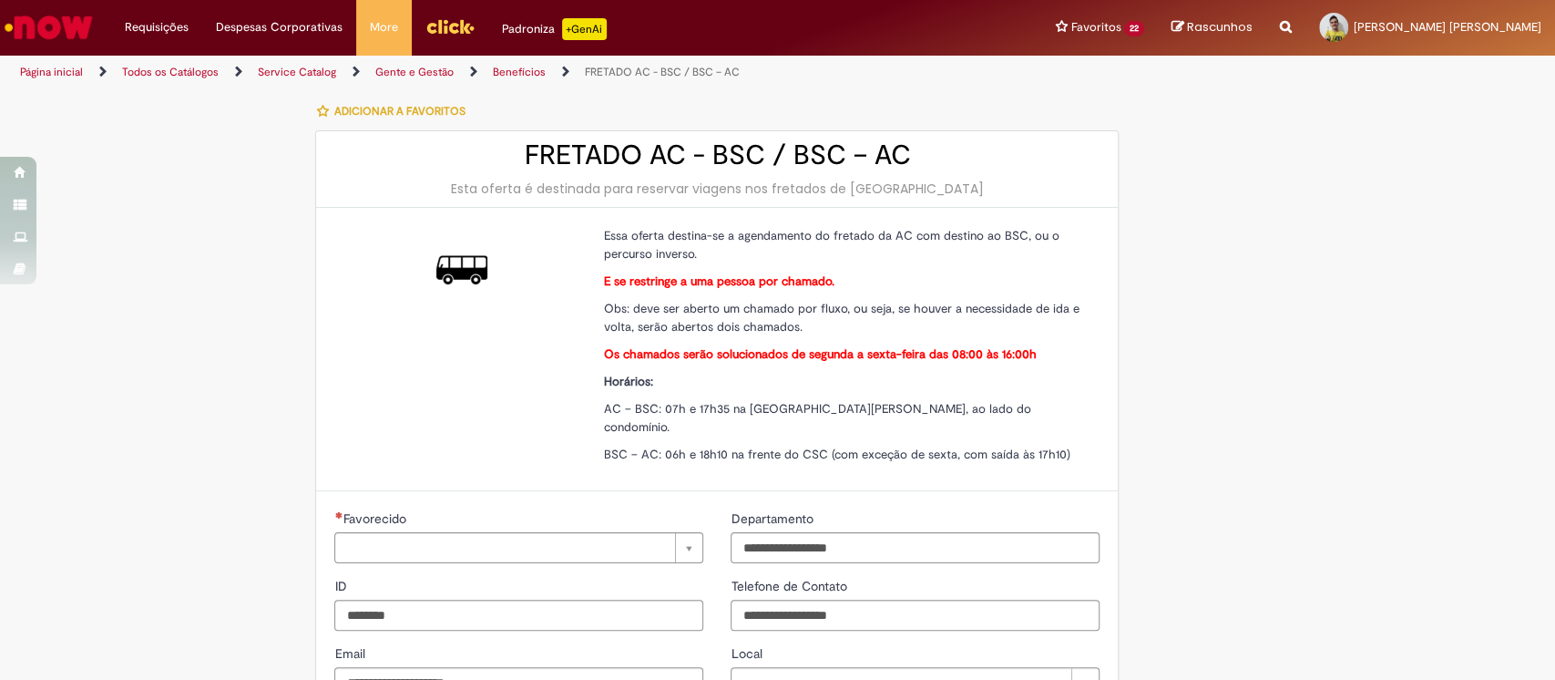  I want to click on div: Padroniza, so click(554, 29).